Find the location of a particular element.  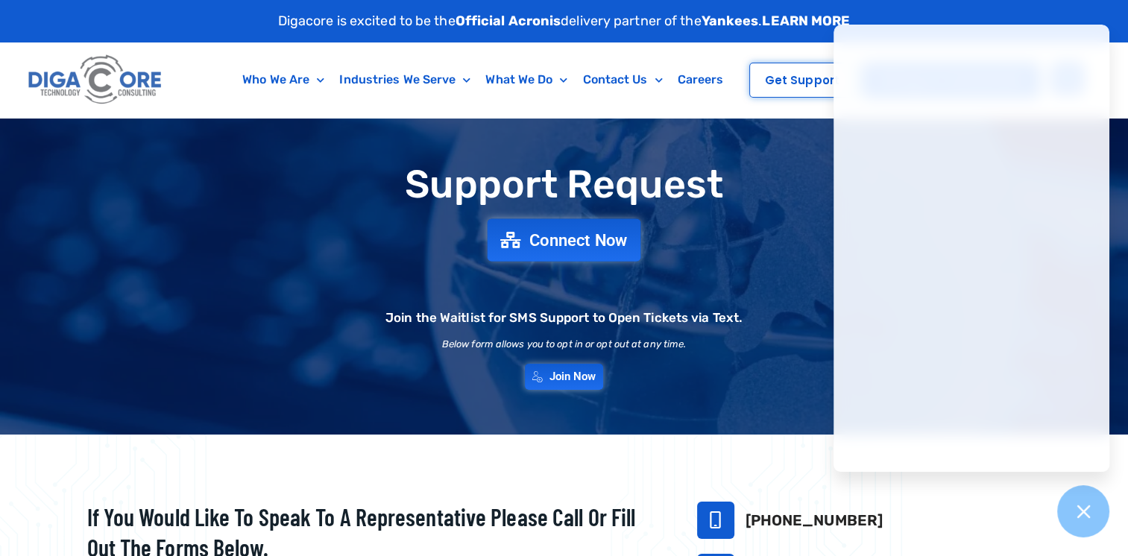

a: Who We Are is located at coordinates (283, 80).